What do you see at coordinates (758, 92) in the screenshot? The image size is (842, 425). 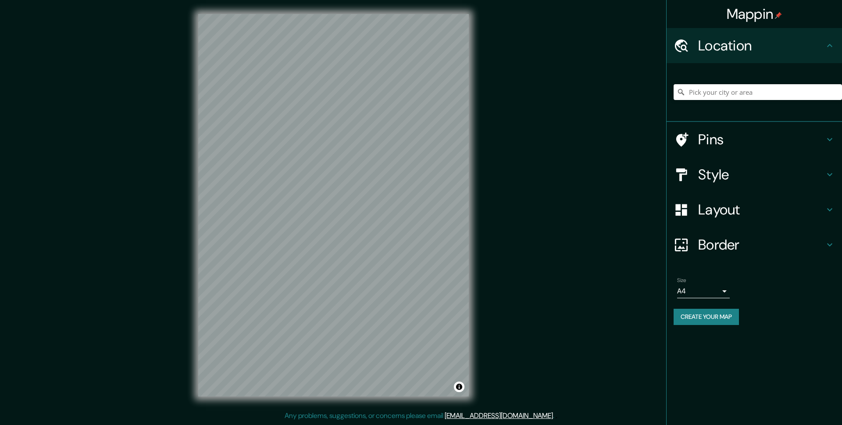 I see `input: Pick your city or area` at bounding box center [758, 92].